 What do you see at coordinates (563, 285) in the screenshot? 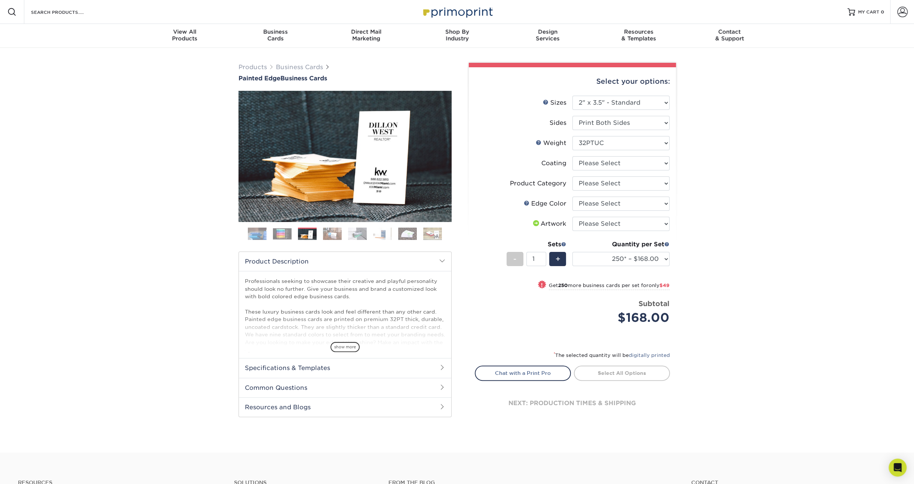
I see `strong: 250` at bounding box center [563, 285].